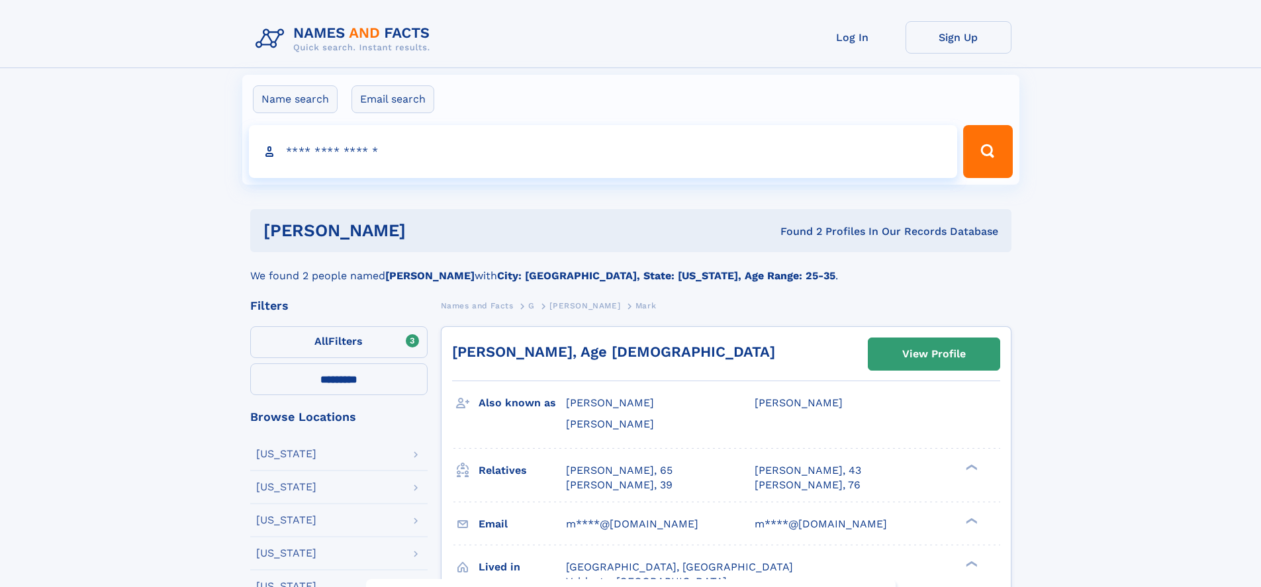 The height and width of the screenshot is (587, 1261). I want to click on label: Name search, so click(295, 99).